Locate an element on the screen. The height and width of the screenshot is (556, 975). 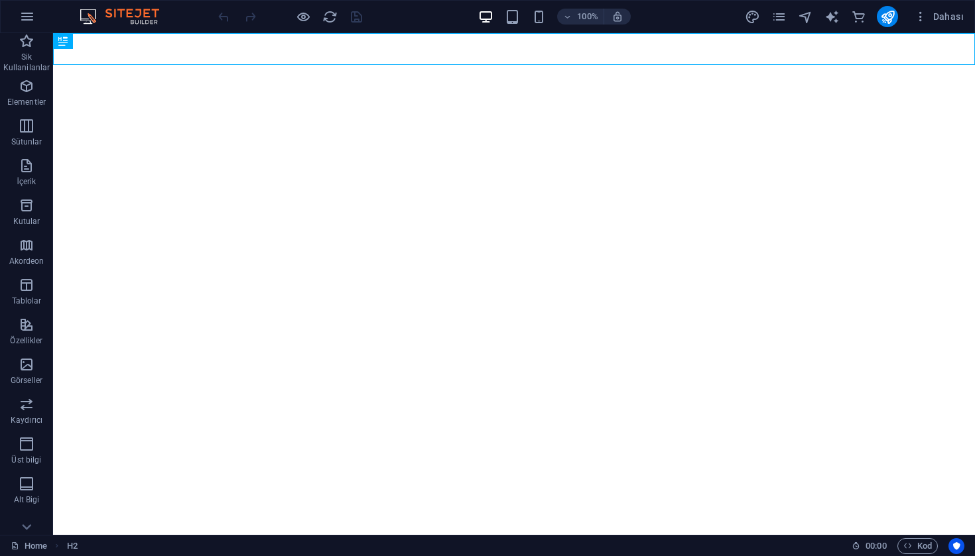
i: Yayınla is located at coordinates (887, 17).